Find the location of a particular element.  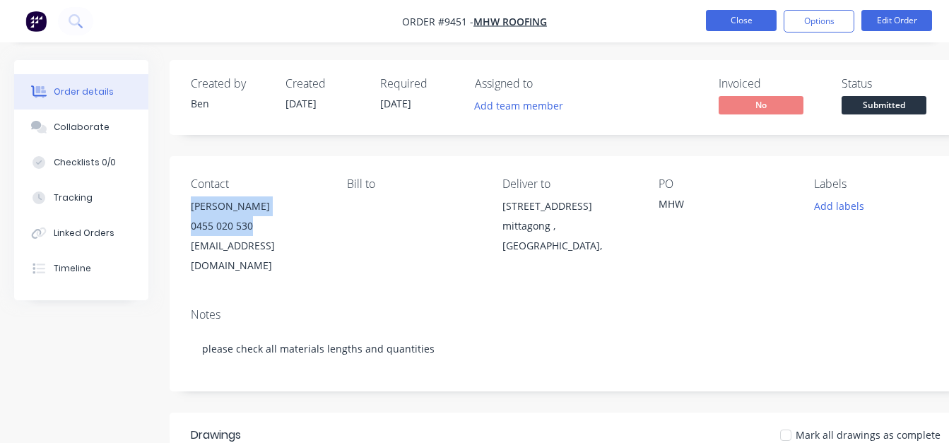

button: Timeline is located at coordinates (81, 268).